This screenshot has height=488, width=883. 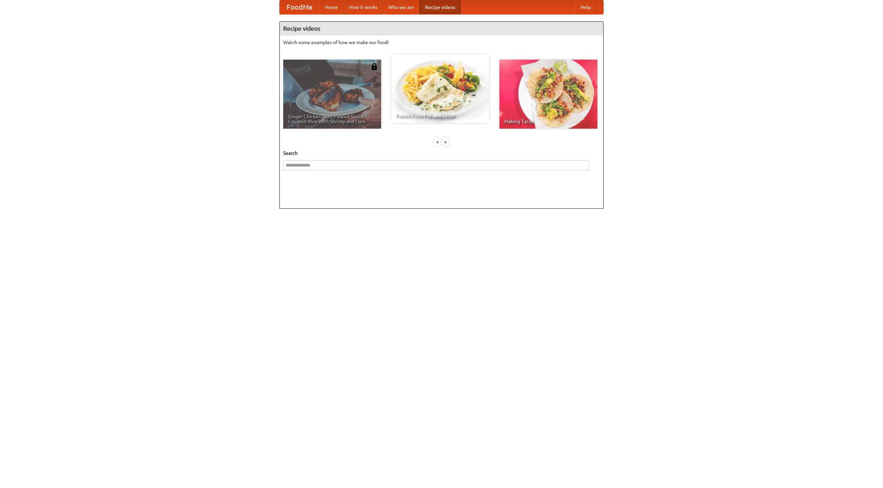 I want to click on p: Watch some examples of how we make our food!, so click(x=441, y=42).